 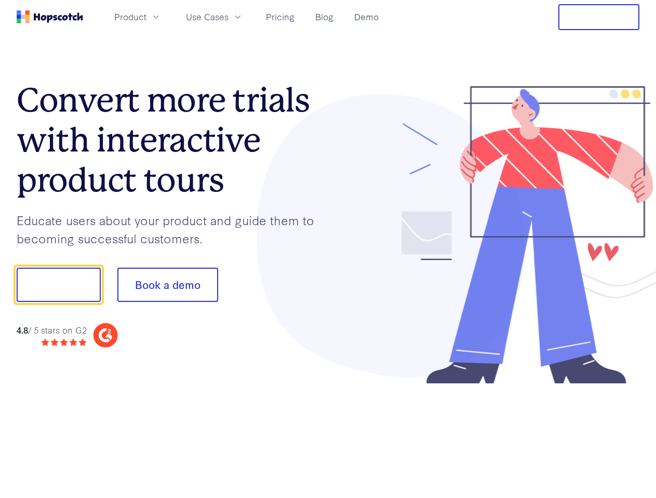 I want to click on div: / 5 stars on G2, so click(x=51, y=330).